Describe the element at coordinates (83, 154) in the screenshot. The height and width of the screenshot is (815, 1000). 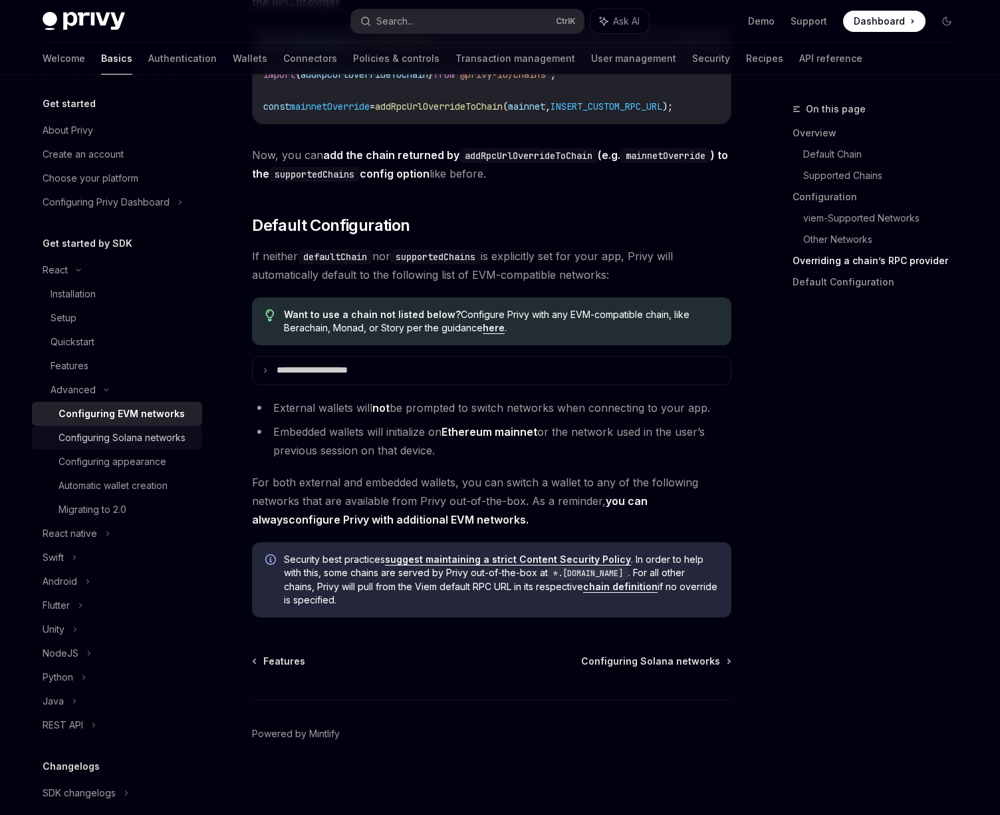
I see `div: Create an account` at that location.